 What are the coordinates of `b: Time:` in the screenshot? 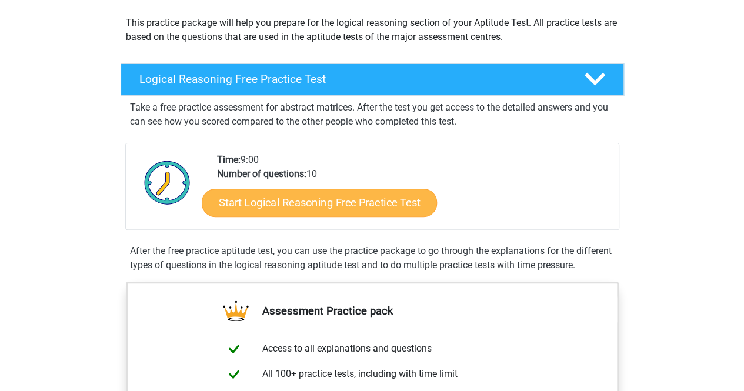 It's located at (229, 159).